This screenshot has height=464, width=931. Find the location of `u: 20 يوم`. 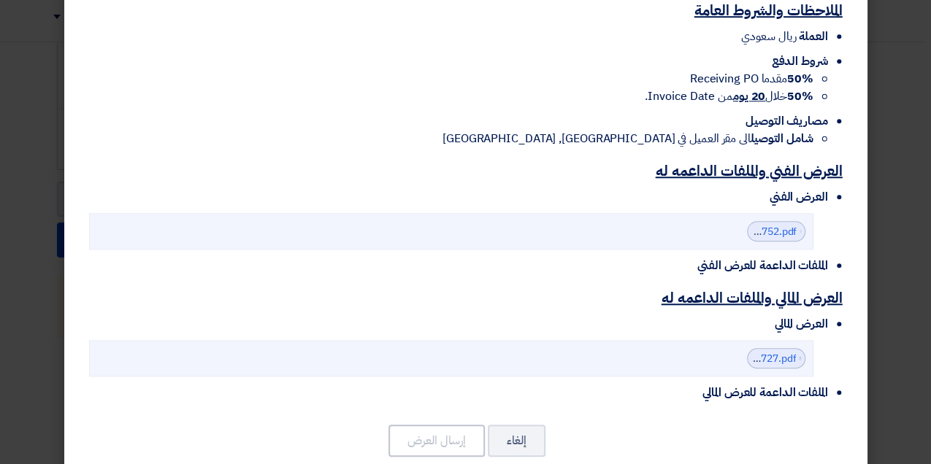

u: 20 يوم is located at coordinates (749, 96).